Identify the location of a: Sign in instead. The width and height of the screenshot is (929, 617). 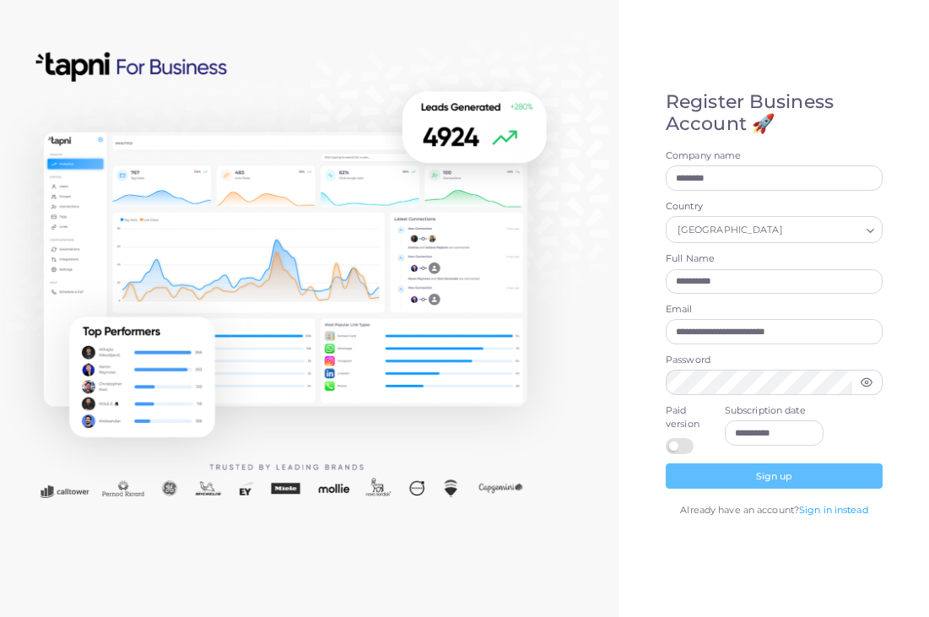
(834, 510).